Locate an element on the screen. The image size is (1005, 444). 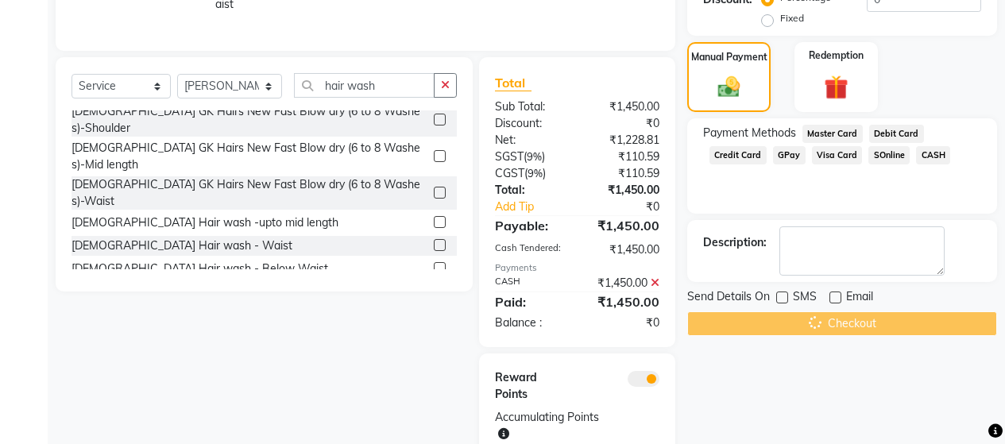
div: Discount: is located at coordinates (530, 123).